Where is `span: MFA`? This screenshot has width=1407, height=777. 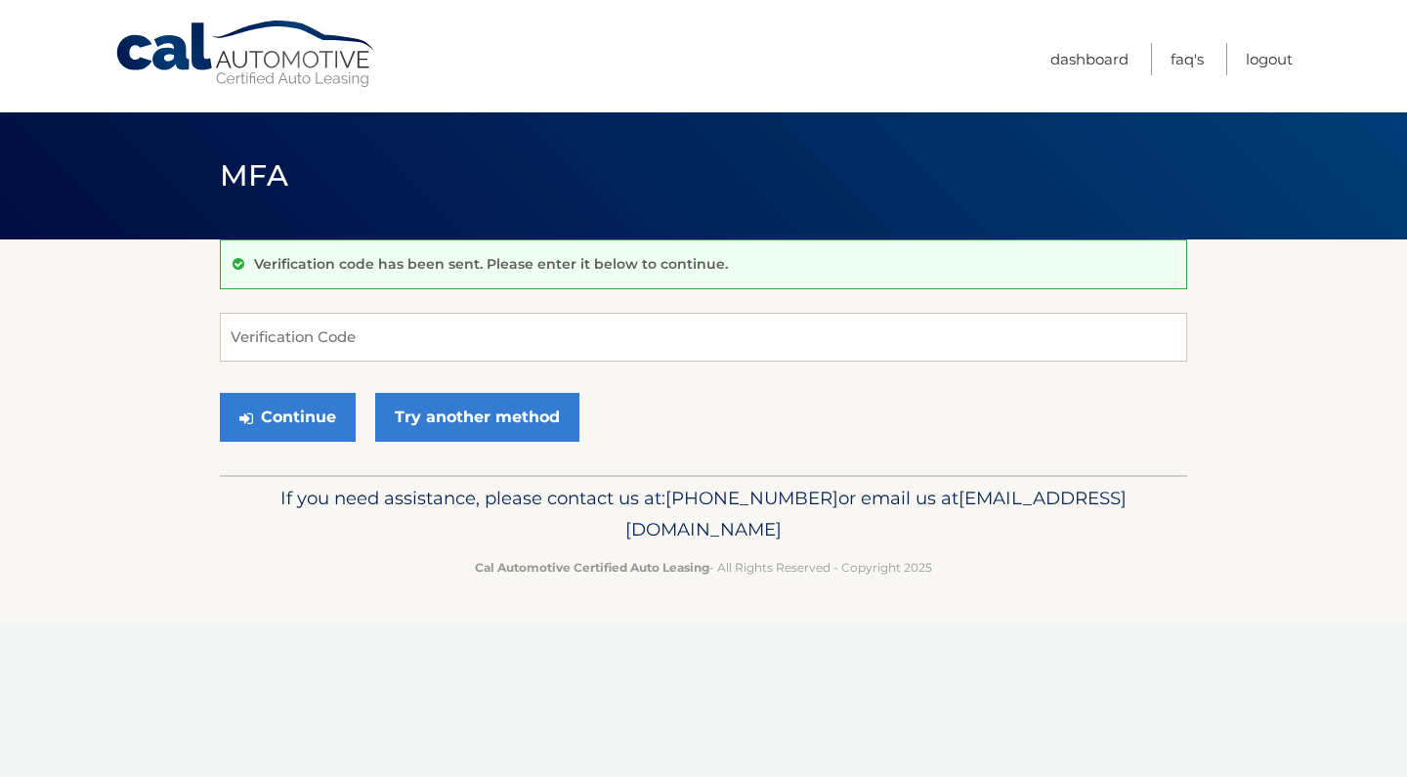 span: MFA is located at coordinates (254, 175).